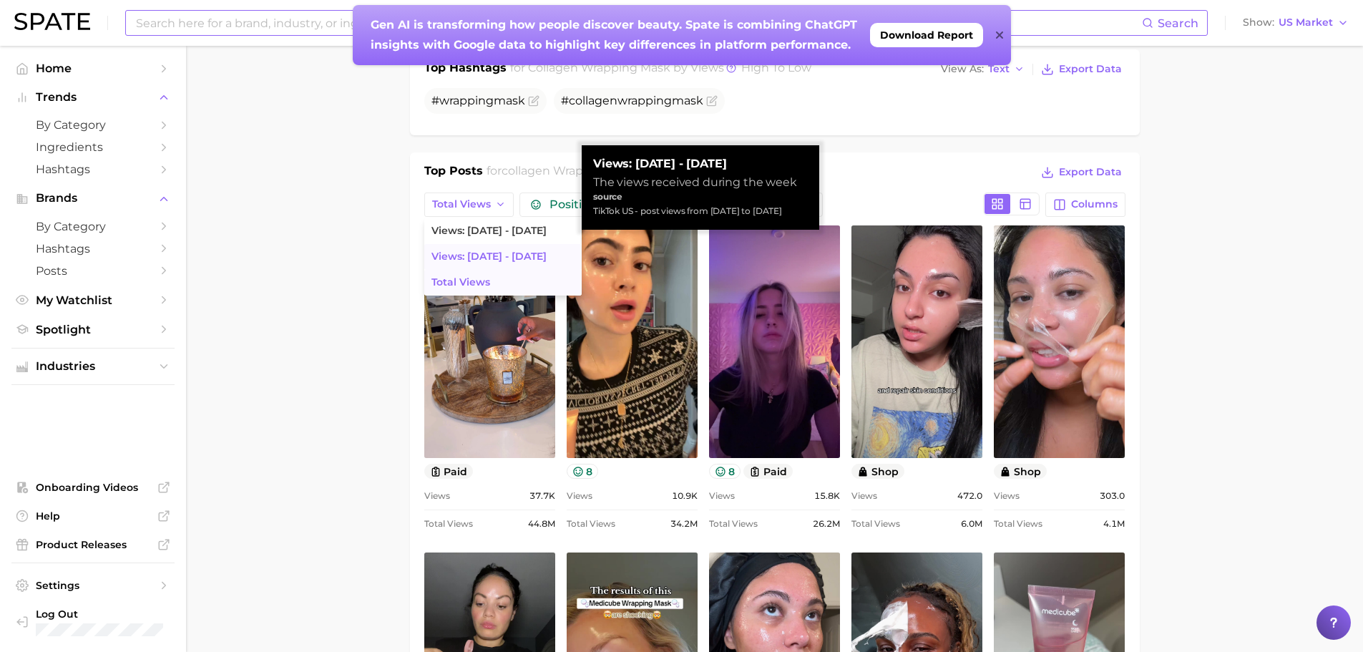  I want to click on span: Text, so click(999, 69).